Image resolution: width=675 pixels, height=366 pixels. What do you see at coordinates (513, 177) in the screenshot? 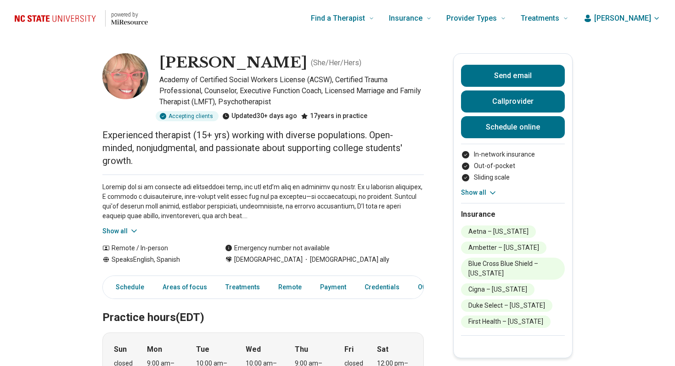
I see `li: Sliding scale` at bounding box center [513, 177].